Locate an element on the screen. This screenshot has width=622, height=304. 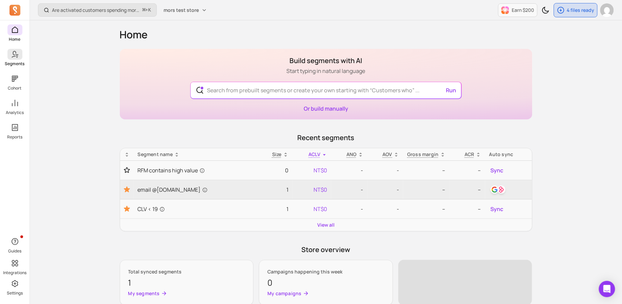
p: Campaigns happening this week is located at coordinates (326, 272).